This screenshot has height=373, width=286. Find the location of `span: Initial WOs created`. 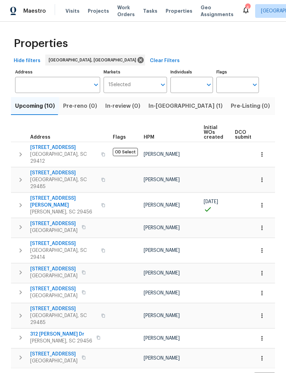

span: Initial WOs created is located at coordinates (213, 132).